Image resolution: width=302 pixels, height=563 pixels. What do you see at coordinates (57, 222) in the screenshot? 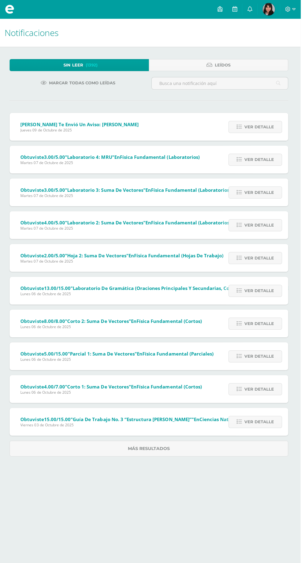
I see `span: 4.00/5.00` at bounding box center [57, 222].